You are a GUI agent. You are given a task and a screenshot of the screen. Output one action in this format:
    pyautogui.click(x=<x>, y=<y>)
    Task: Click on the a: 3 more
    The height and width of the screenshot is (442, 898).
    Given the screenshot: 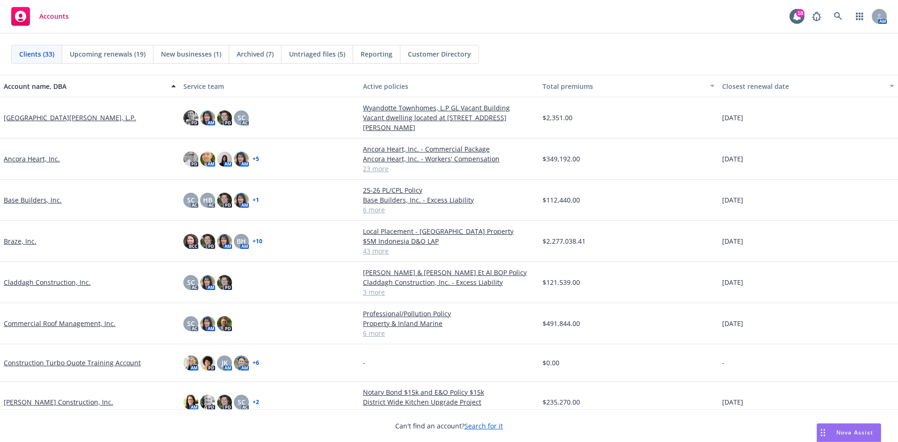 What is the action you would take?
    pyautogui.click(x=449, y=292)
    